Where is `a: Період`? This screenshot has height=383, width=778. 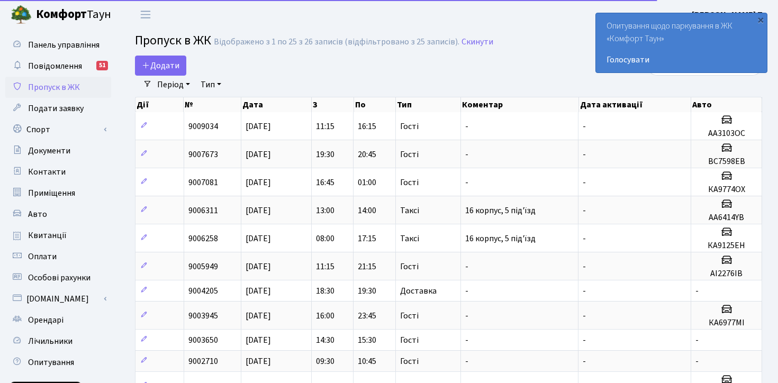
a: Період is located at coordinates (174, 85).